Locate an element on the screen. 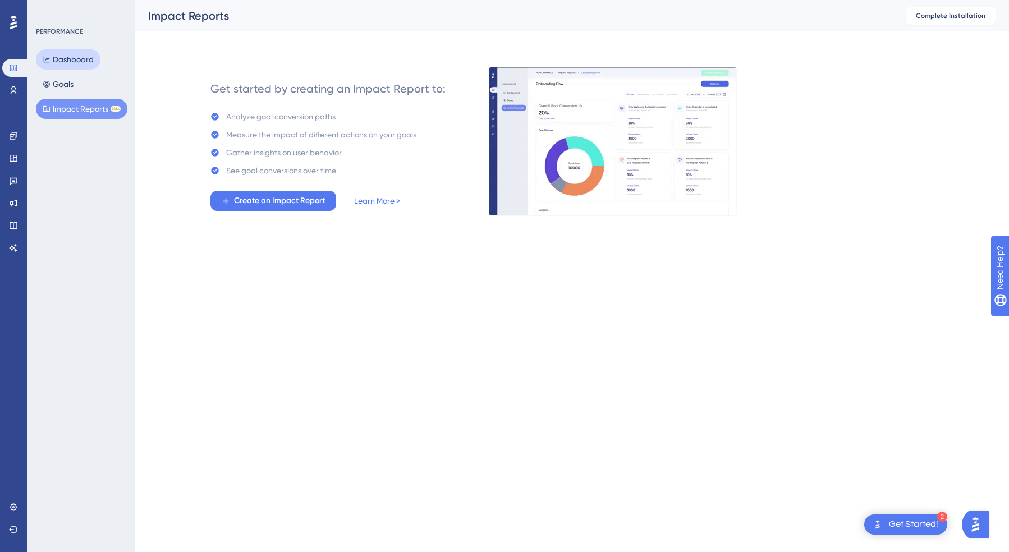 Image resolution: width=1009 pixels, height=552 pixels. span: Complete Installation is located at coordinates (951, 16).